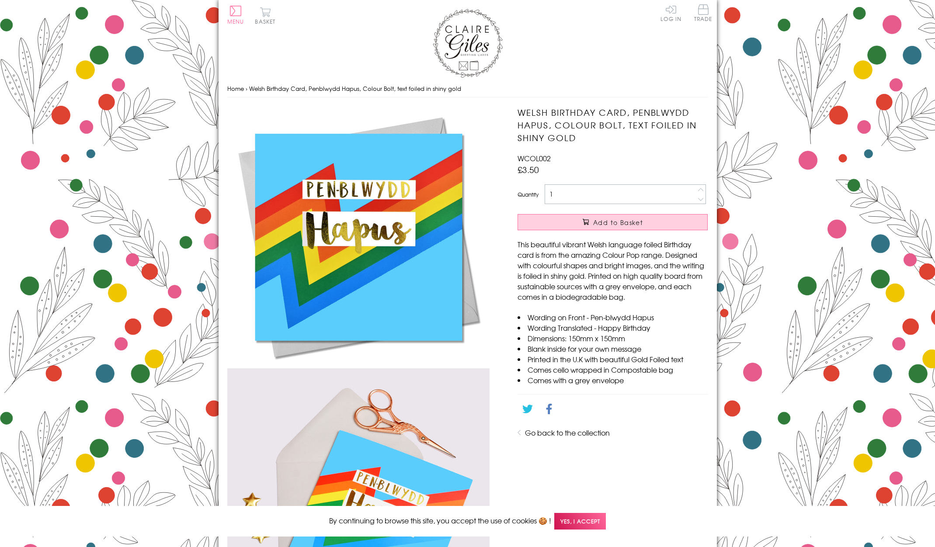  Describe the element at coordinates (612, 370) in the screenshot. I see `li: Comes cello wrapped in Compostable bag` at that location.